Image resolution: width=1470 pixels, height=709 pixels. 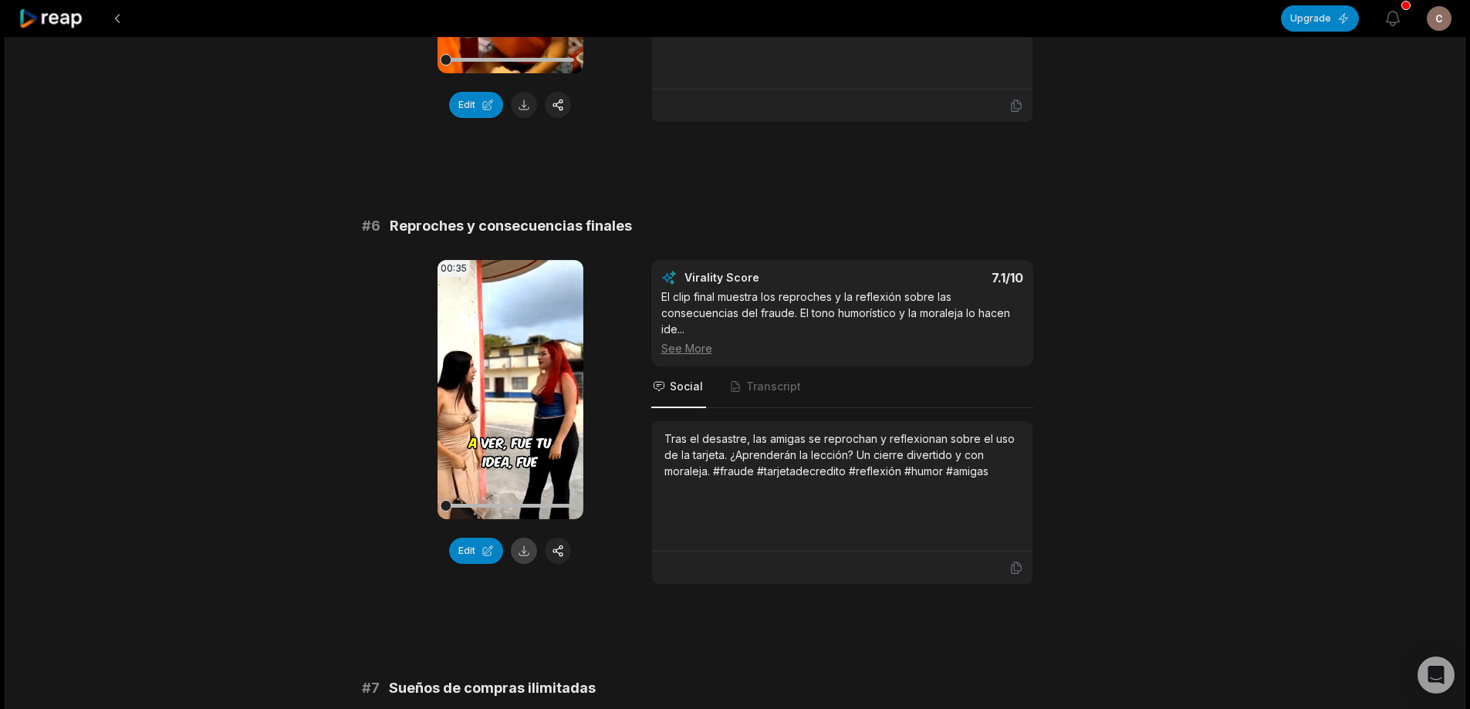 What do you see at coordinates (842, 455) in the screenshot?
I see `div: Tras el desastre, las amigas se reprochan y reflexionan sobre el uso de la tarjeta. ¿Aprenderán l...` at bounding box center [842, 455].